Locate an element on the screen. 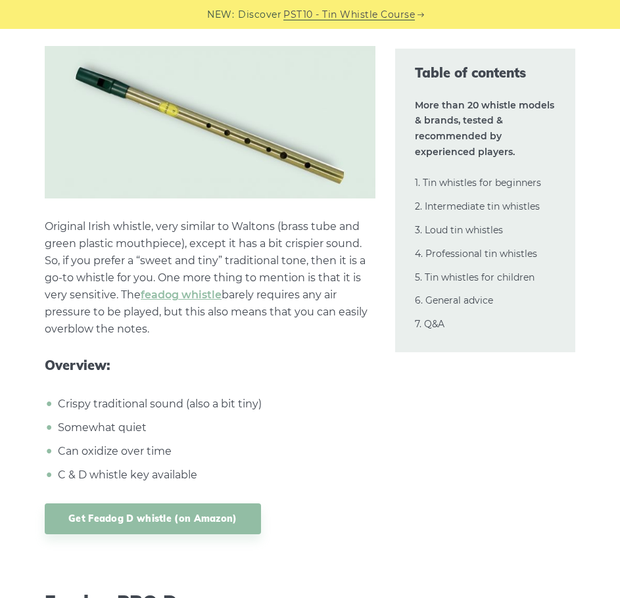  span: Table of contents is located at coordinates (485, 73).